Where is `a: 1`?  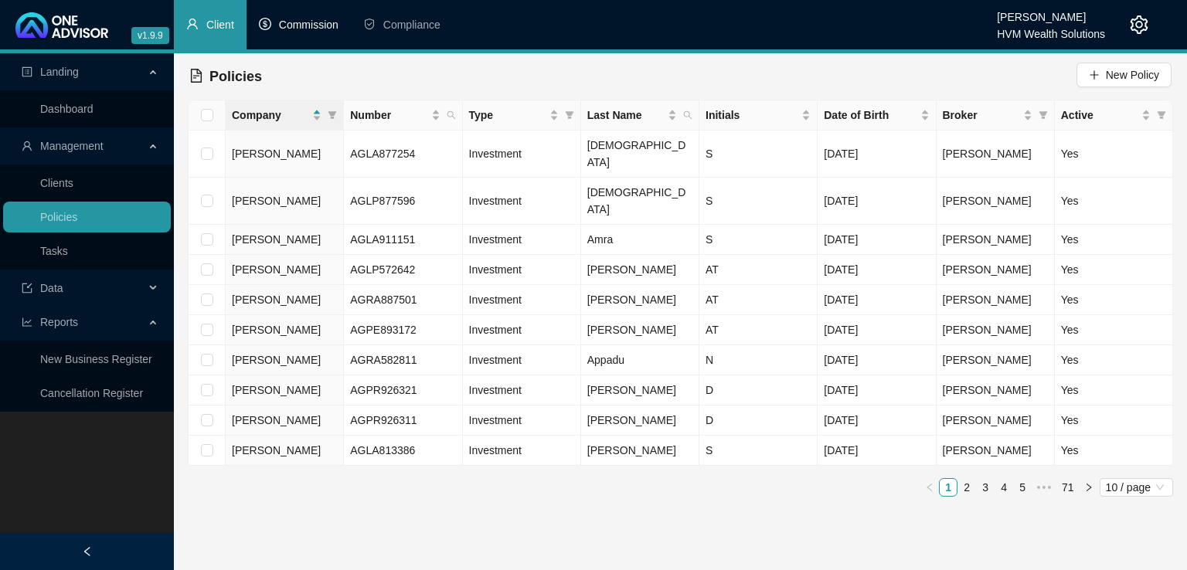 a: 1 is located at coordinates (948, 488).